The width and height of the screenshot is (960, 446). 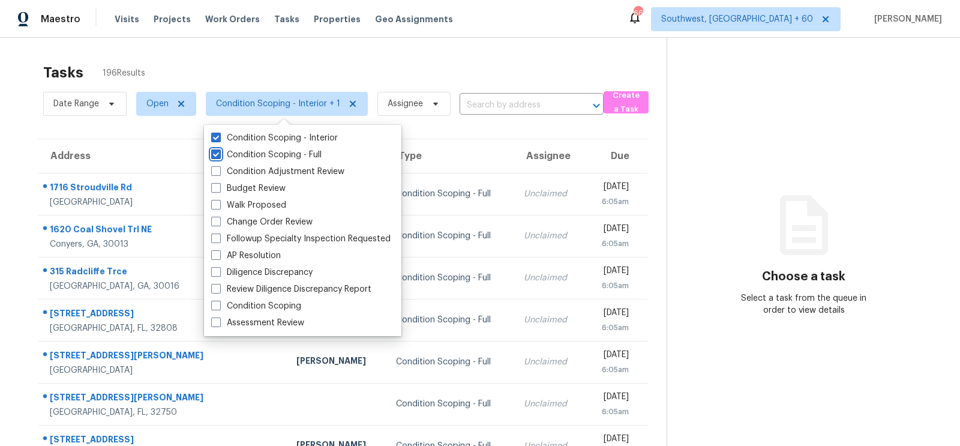 I want to click on th: Type, so click(x=450, y=156).